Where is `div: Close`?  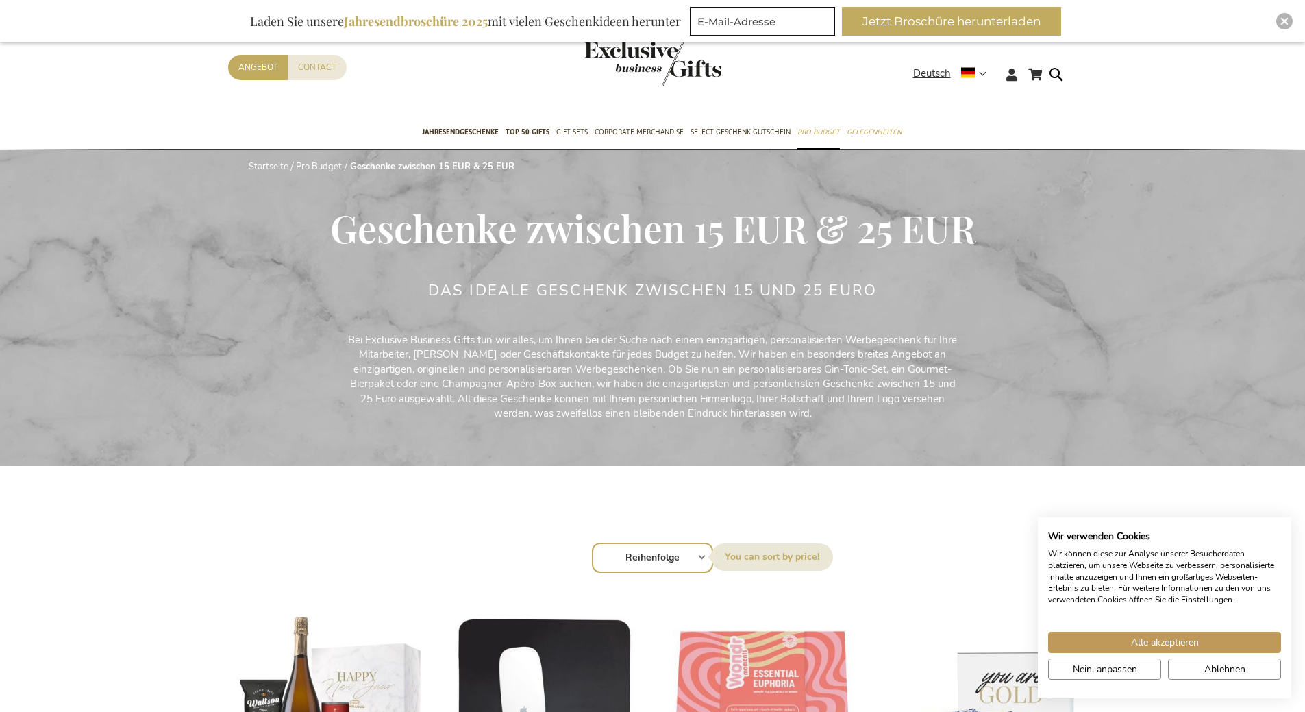 div: Close is located at coordinates (1284, 21).